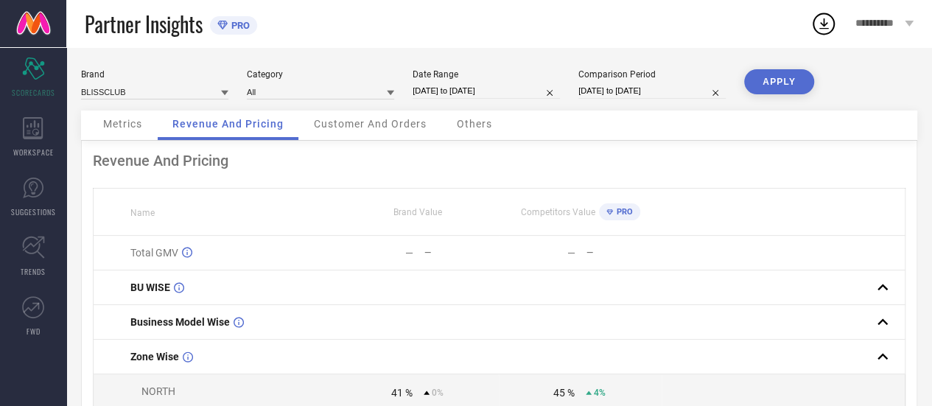 This screenshot has height=406, width=932. What do you see at coordinates (652, 74) in the screenshot?
I see `div: Comparison Period` at bounding box center [652, 74].